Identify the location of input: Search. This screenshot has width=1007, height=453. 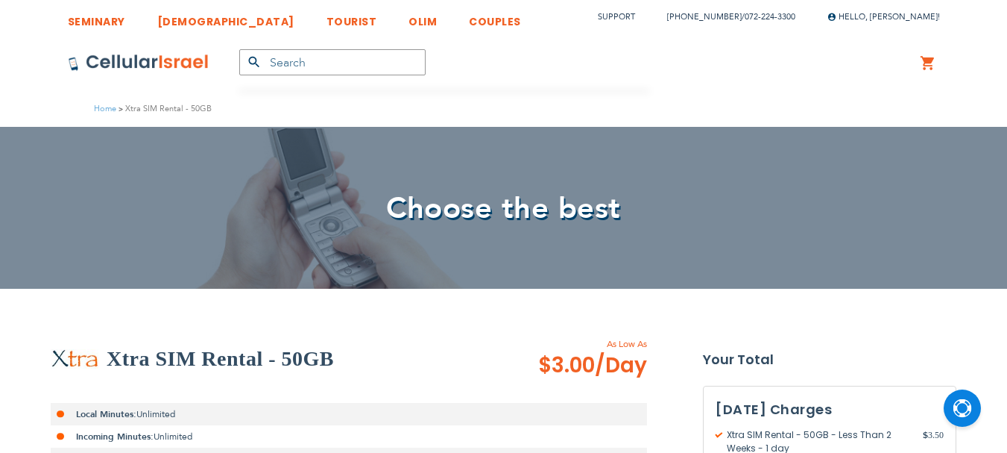
(333, 62).